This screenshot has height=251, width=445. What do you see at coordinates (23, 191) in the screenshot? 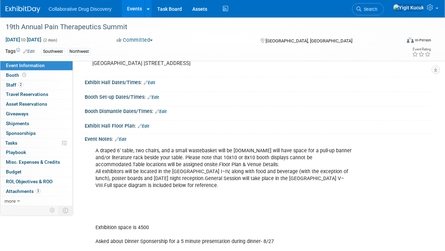
I see `span: Attachments` at bounding box center [23, 191].